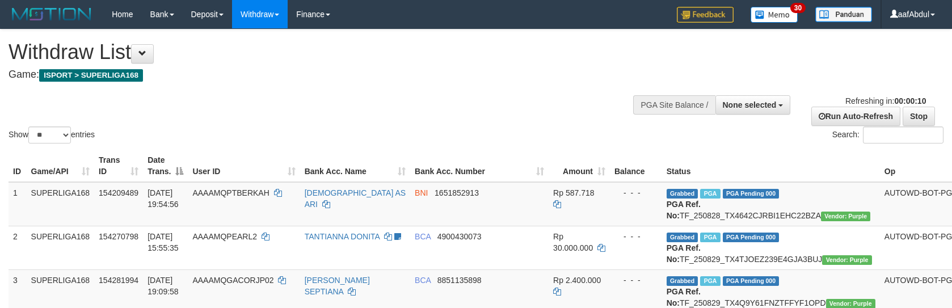  Describe the element at coordinates (888, 135) in the screenshot. I see `label: Search:` at that location.